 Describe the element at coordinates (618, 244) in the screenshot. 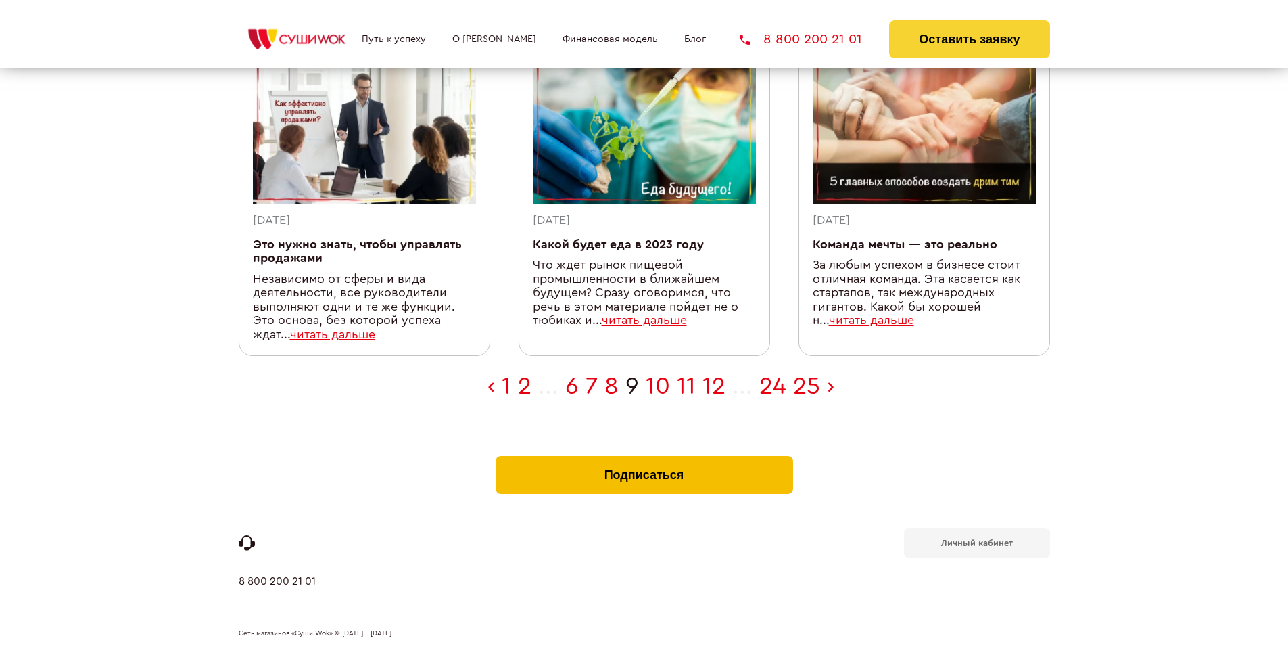

I see `a: Какой будет еда в 2023 году` at that location.